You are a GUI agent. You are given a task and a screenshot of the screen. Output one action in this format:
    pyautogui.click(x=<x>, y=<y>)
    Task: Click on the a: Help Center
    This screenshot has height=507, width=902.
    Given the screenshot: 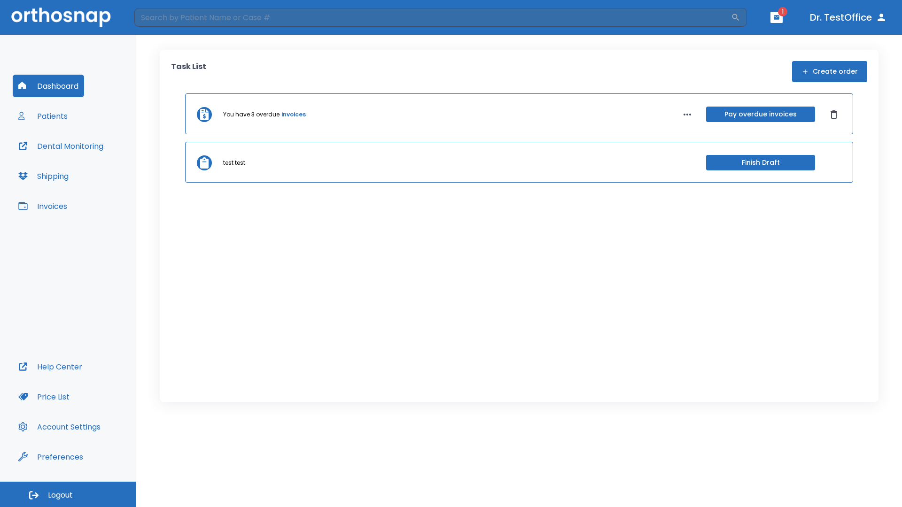 What is the action you would take?
    pyautogui.click(x=50, y=367)
    